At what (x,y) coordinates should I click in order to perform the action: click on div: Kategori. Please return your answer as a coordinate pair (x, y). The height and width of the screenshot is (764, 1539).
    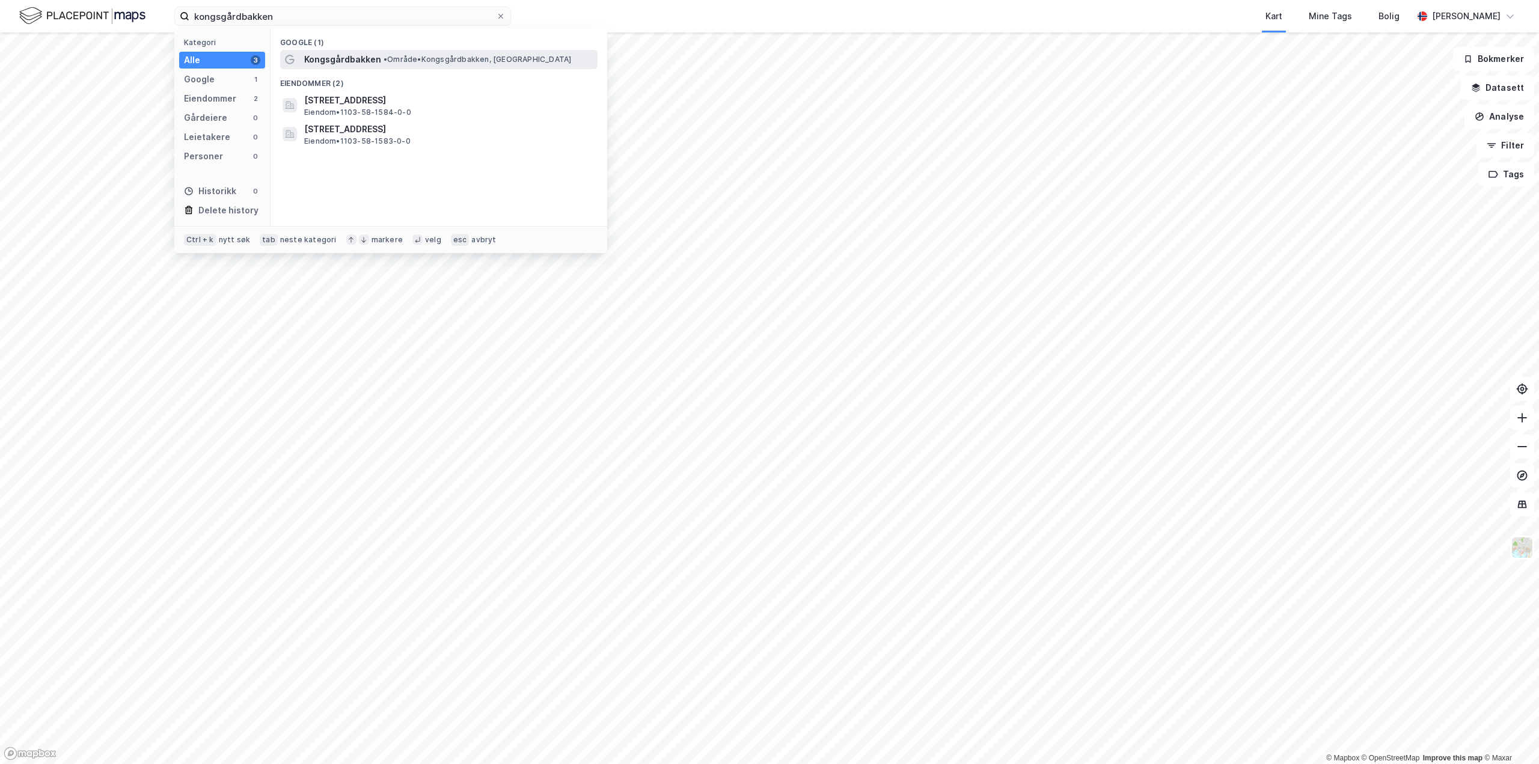
    Looking at the image, I should click on (224, 42).